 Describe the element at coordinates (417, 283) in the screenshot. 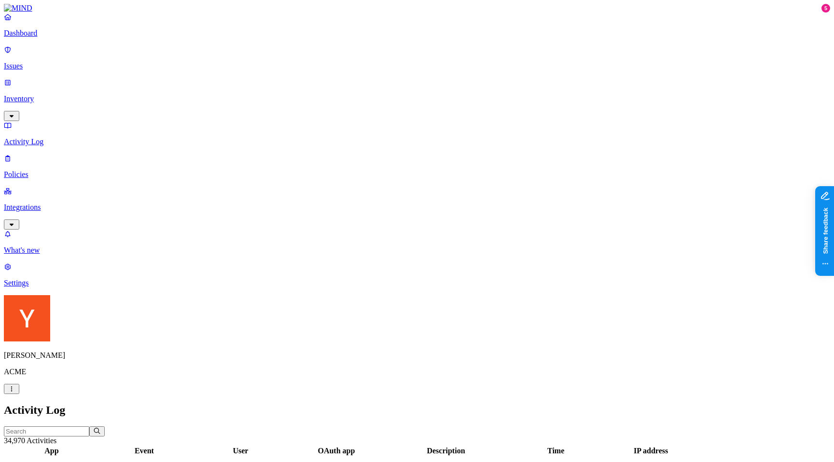

I see `p: Settings` at that location.